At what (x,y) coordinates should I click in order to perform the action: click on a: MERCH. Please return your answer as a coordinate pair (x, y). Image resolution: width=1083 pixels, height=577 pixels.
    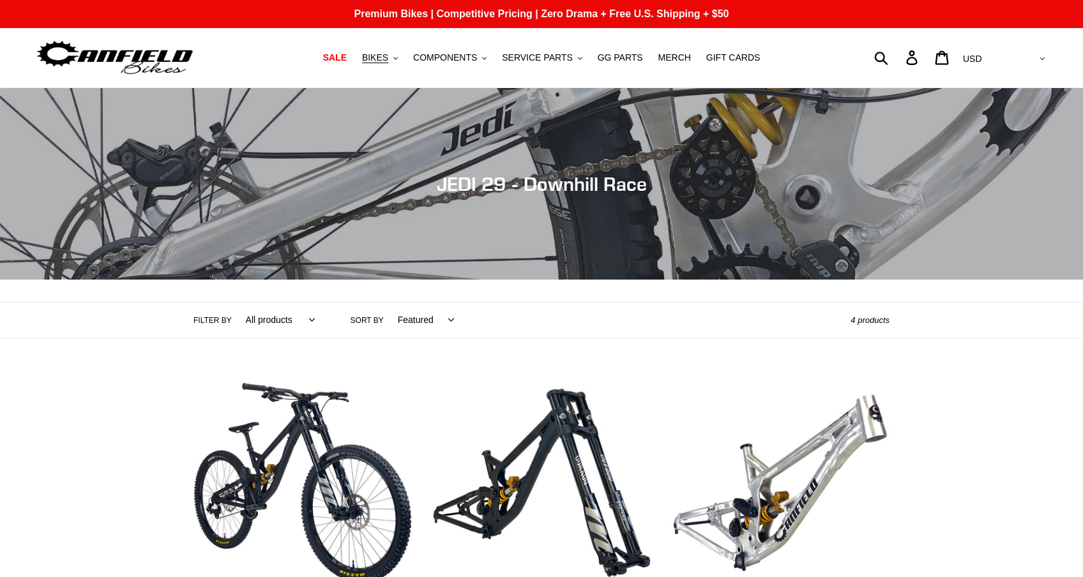
    Looking at the image, I should click on (674, 57).